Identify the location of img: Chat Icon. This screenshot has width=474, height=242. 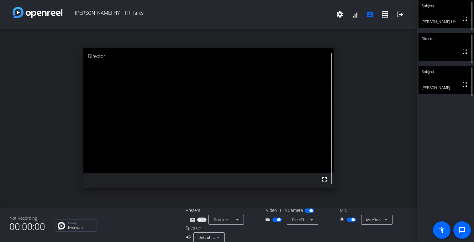
(61, 226).